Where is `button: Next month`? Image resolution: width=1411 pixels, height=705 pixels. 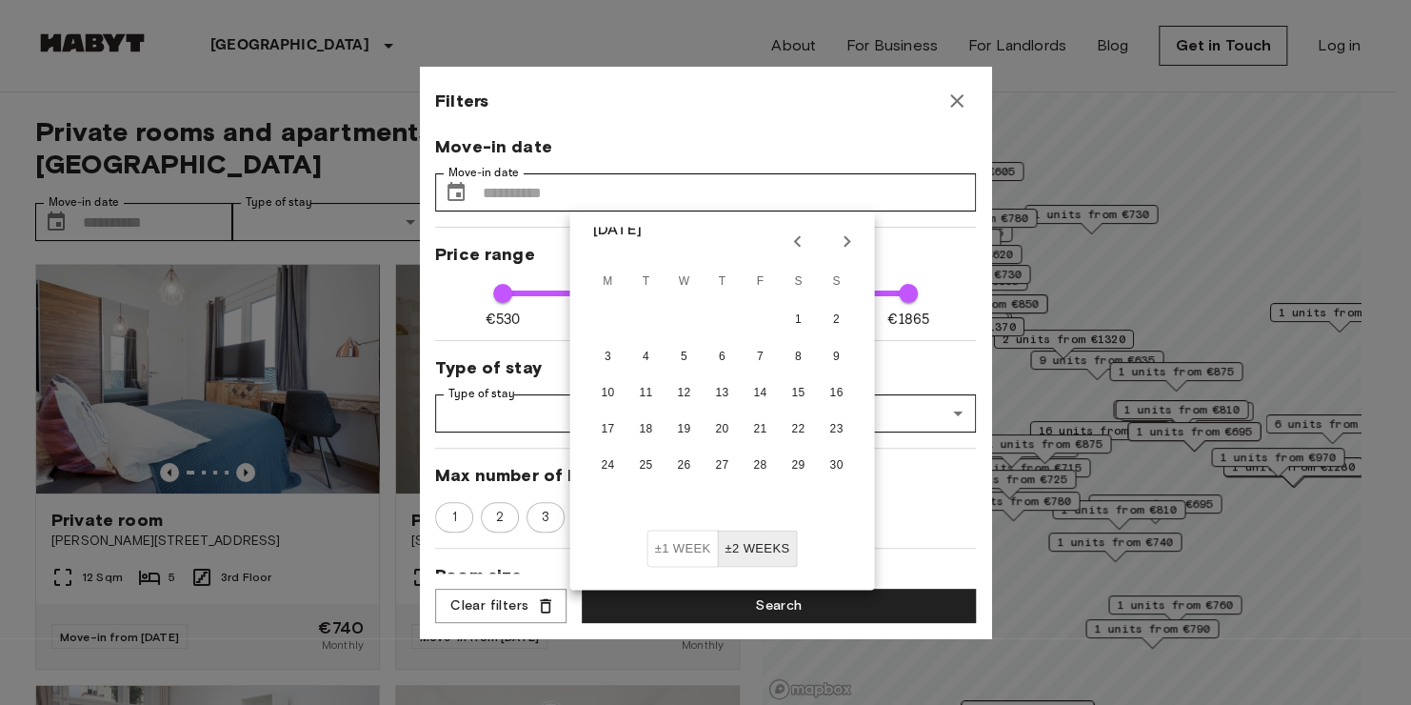
button: Next month is located at coordinates (847, 241).